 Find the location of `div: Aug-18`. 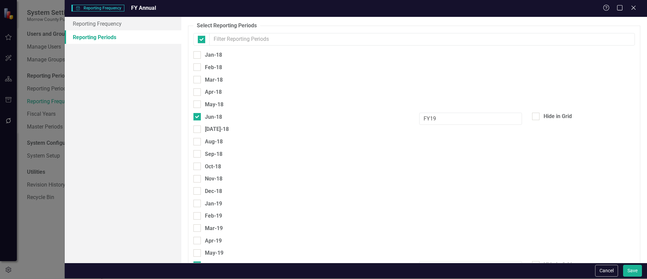

div: Aug-18 is located at coordinates (214, 141).